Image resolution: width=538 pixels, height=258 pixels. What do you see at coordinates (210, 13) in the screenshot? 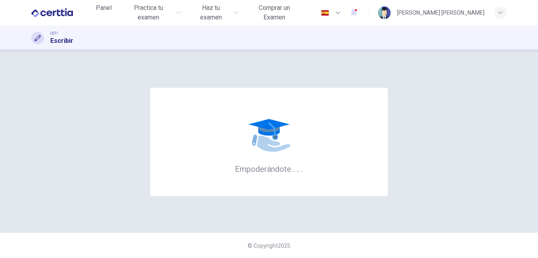
I see `span: Haz tu examen` at bounding box center [210, 13].